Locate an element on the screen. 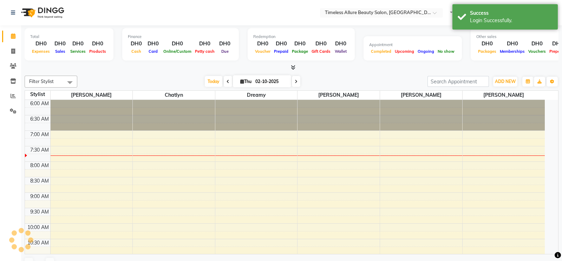 The image size is (562, 261). div: 8:00 AM is located at coordinates (39, 165).